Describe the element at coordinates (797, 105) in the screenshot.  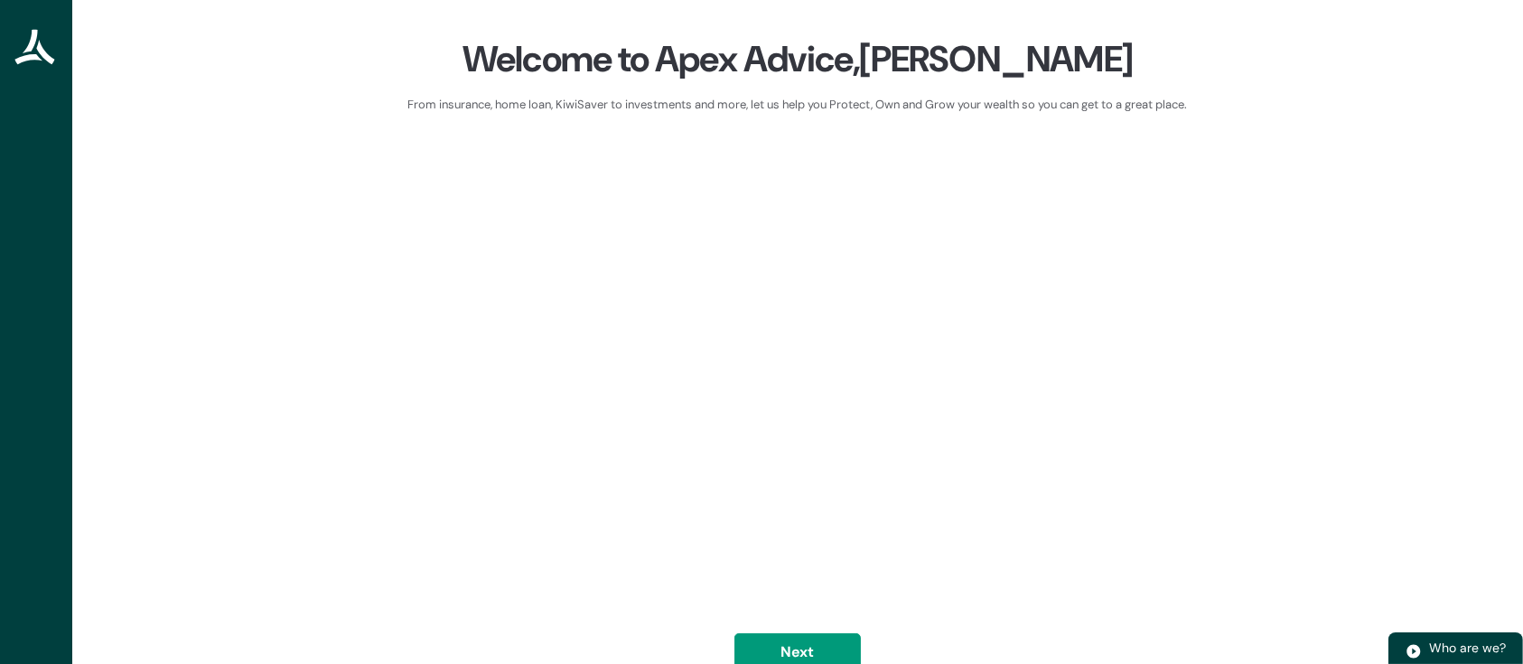
I see `div: From insurance, home loan, KiwiSaver to investments and more, let us help you Protect, Own and Gr...` at that location.